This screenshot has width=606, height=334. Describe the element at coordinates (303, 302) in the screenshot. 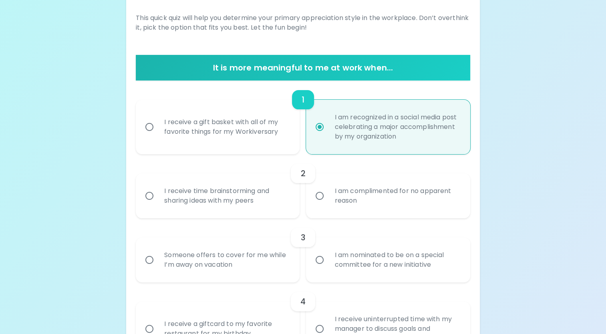

I see `h6: 4` at that location.